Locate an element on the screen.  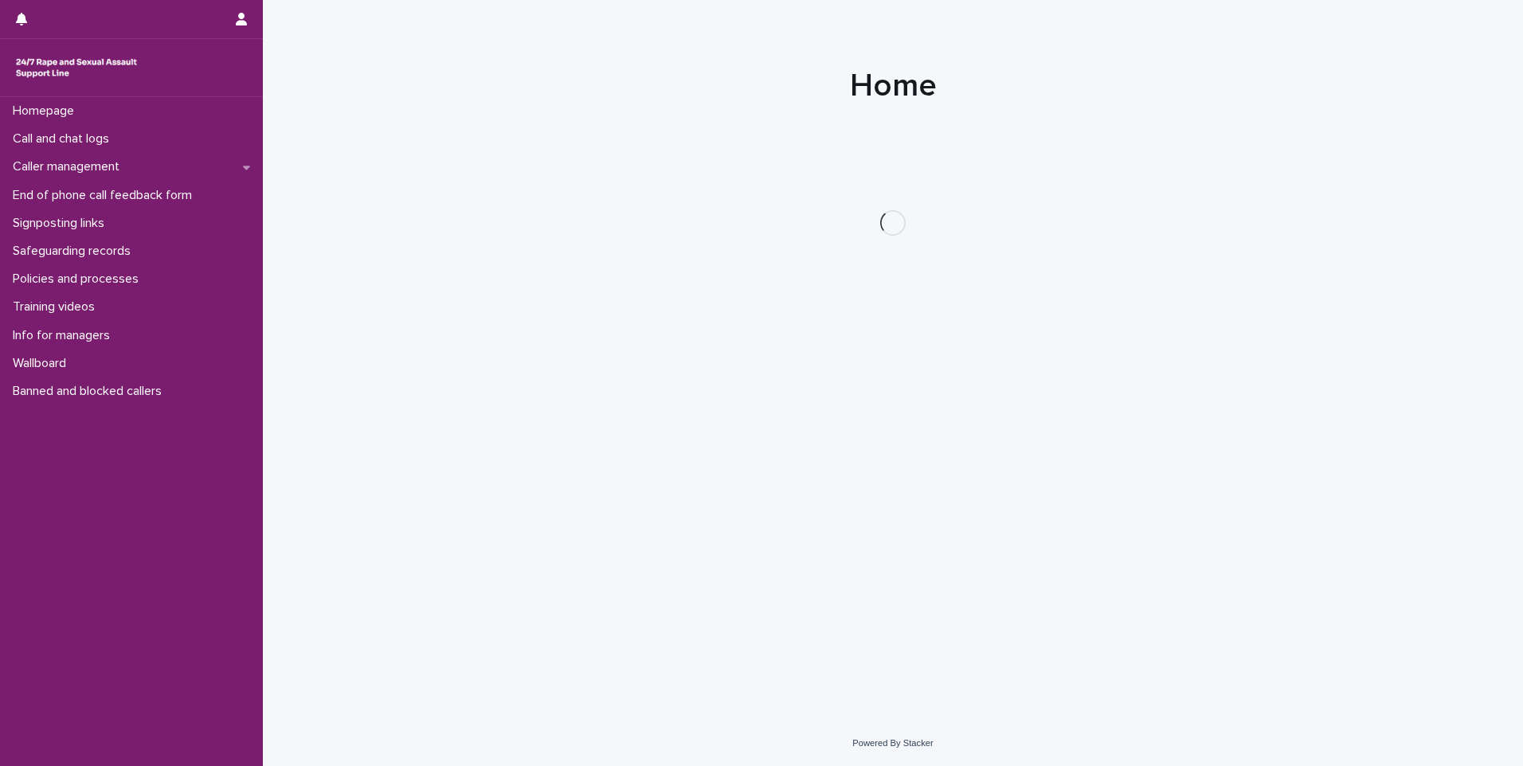
p: Caller management is located at coordinates (69, 166).